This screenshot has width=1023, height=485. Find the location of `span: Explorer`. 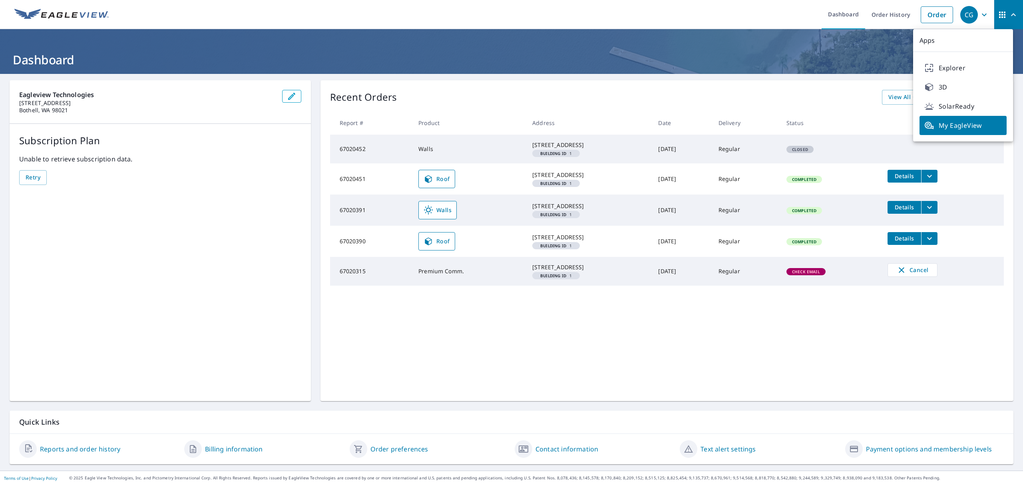

span: Explorer is located at coordinates (963, 68).